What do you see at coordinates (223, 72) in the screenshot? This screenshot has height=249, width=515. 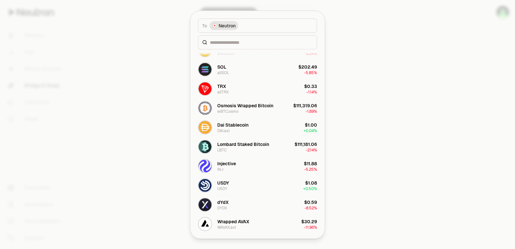 I see `div: allSOL` at bounding box center [223, 72].